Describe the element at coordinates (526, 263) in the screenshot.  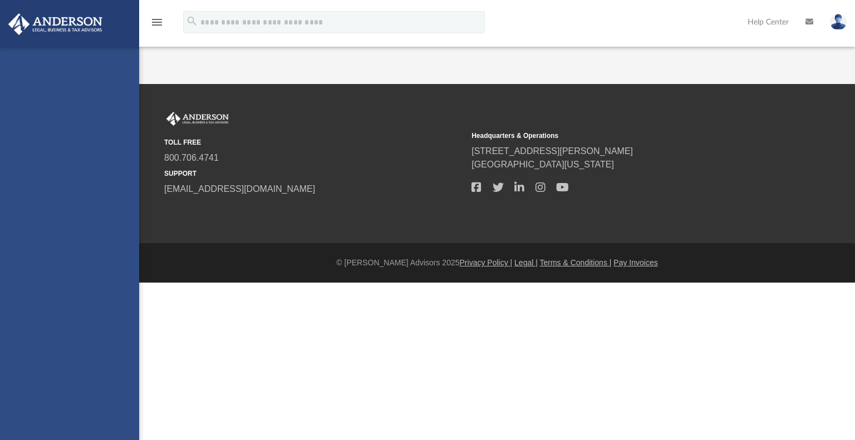
I see `a: Legal |` at that location.